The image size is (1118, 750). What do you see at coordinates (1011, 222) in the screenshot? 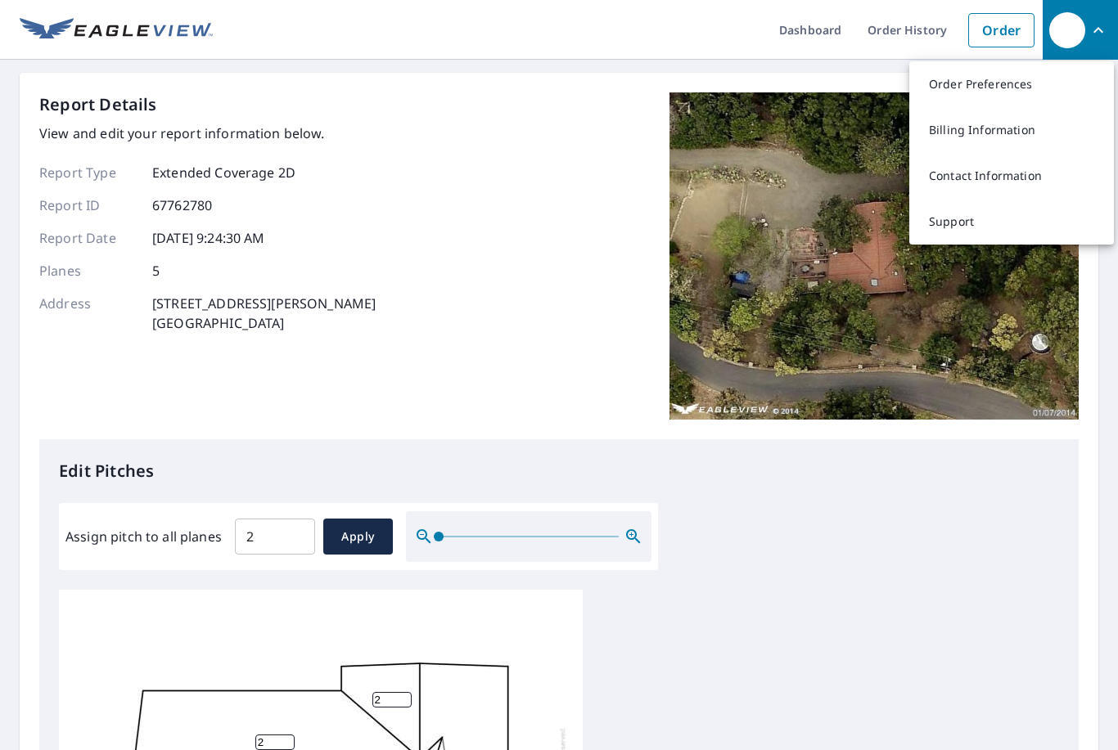
I see `a: Support` at bounding box center [1011, 222].